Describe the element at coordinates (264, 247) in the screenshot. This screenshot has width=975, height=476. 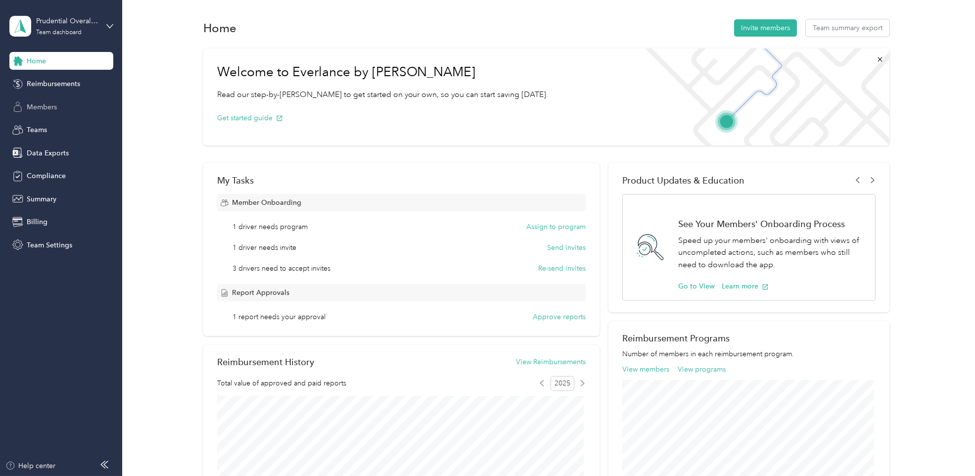
I see `span: 1 driver needs invite` at that location.